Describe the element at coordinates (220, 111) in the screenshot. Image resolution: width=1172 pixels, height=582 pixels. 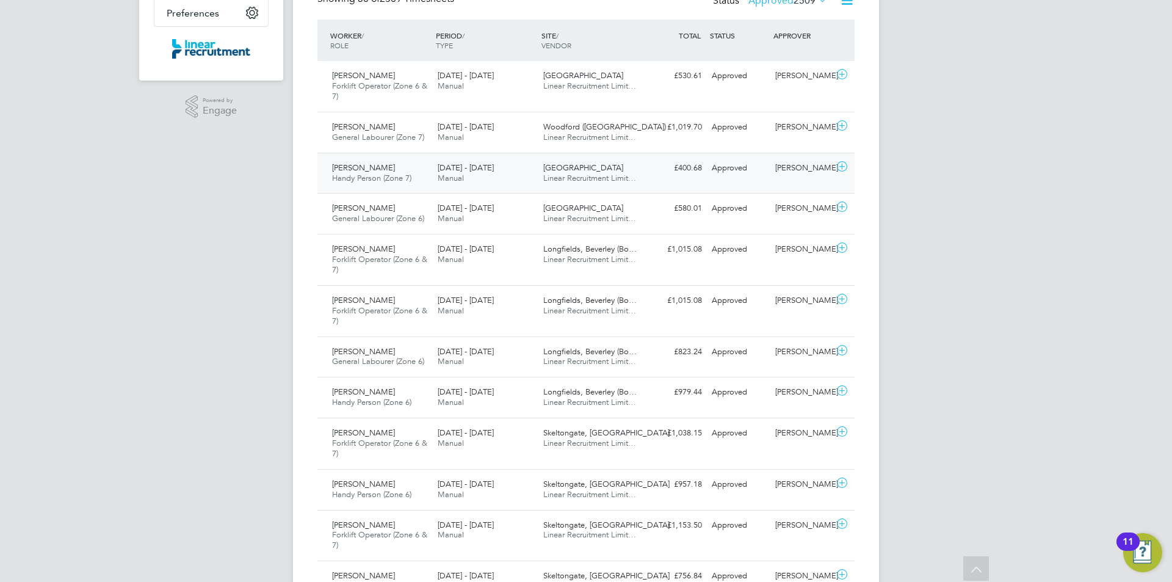
I see `span: Engage` at that location.